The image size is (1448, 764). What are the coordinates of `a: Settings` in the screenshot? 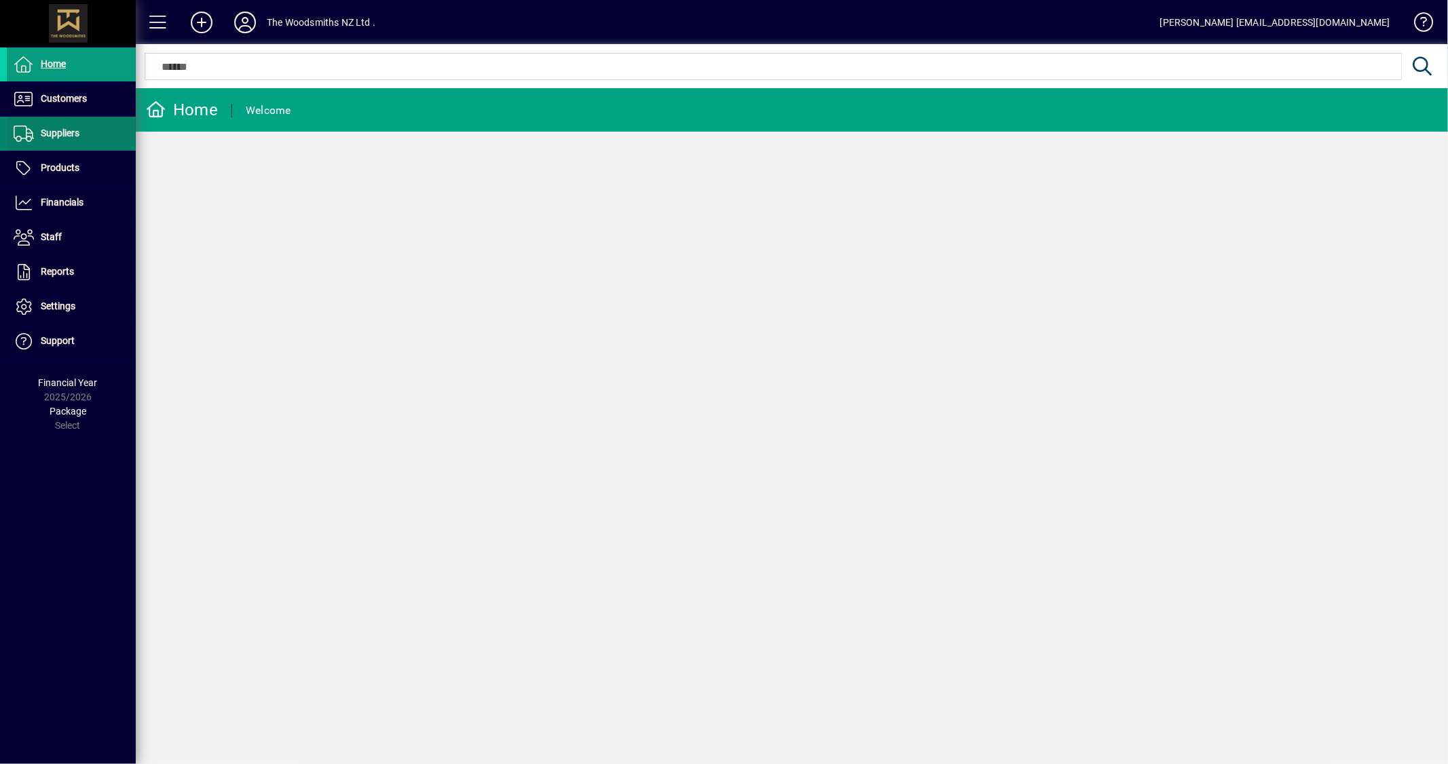 It's located at (71, 307).